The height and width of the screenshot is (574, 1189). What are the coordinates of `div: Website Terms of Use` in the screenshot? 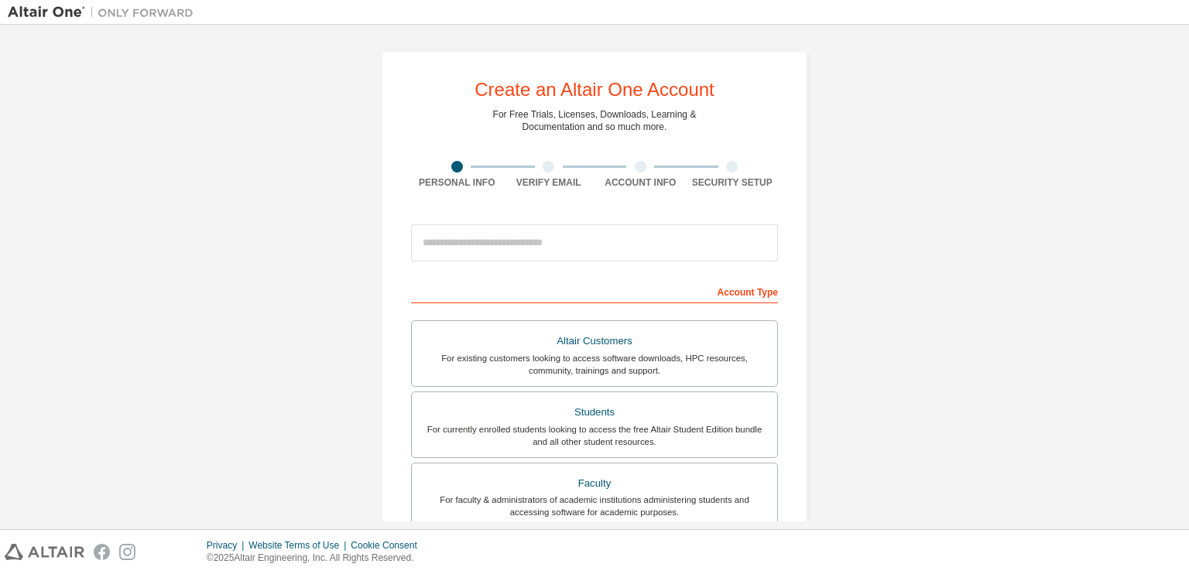 It's located at (299, 546).